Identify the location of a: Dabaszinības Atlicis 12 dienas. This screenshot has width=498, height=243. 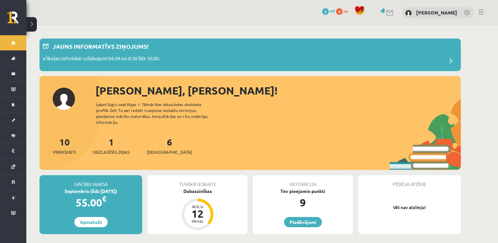
(197, 209).